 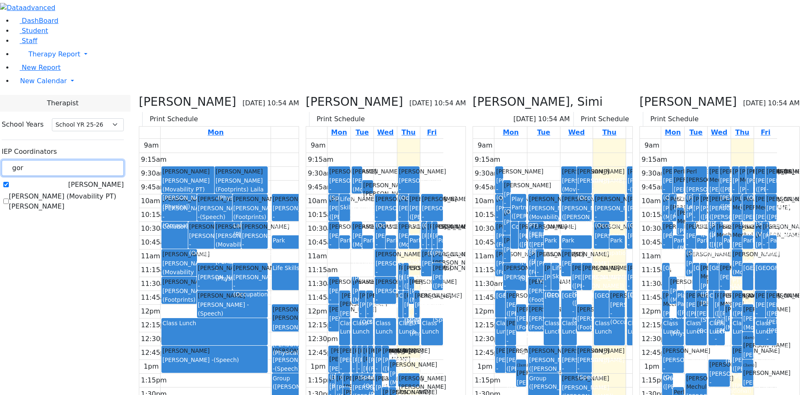 I want to click on a: Therapy Report, so click(x=408, y=54).